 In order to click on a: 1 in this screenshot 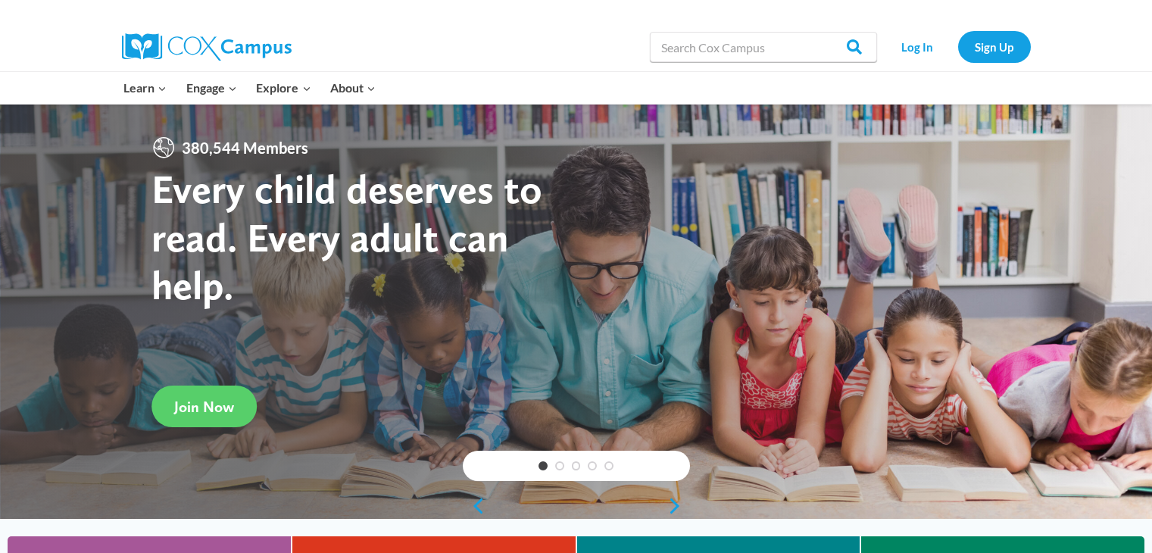, I will do `click(543, 466)`.